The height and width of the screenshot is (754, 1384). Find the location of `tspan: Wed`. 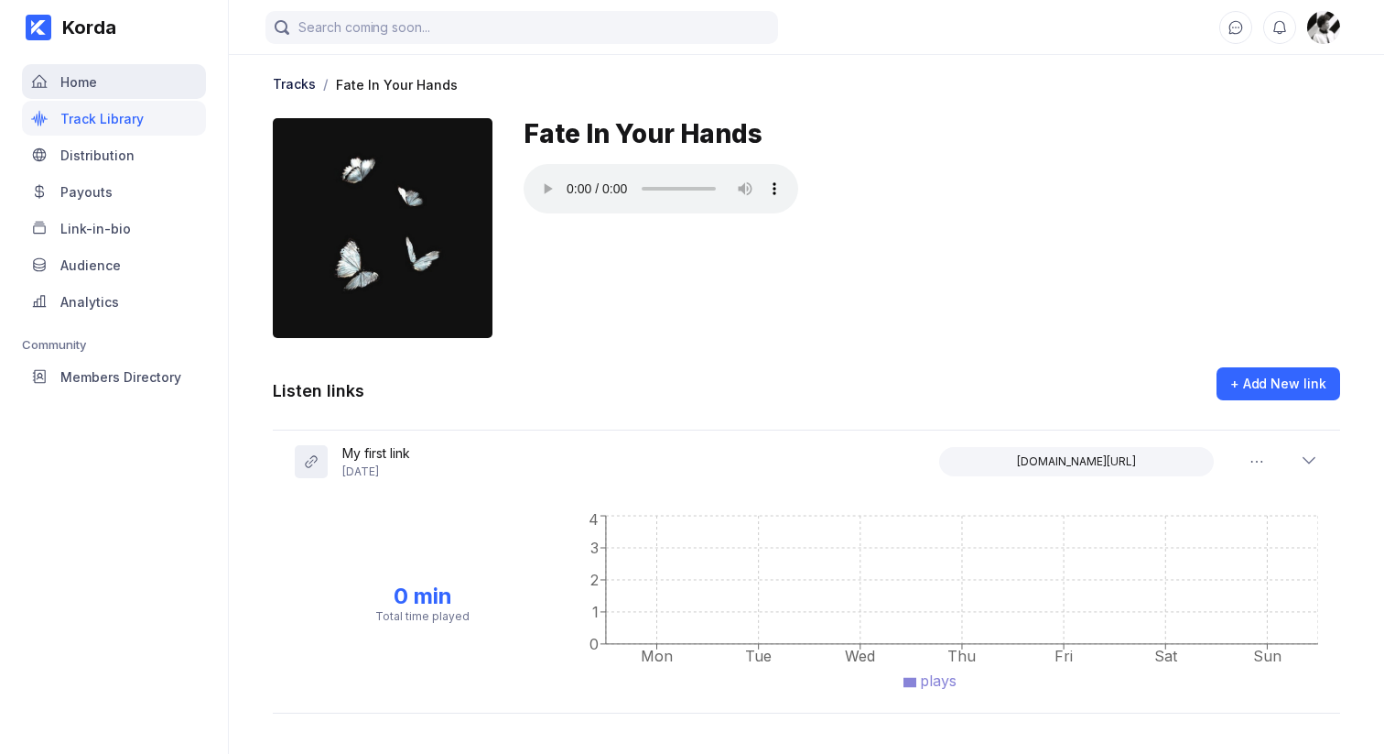

tspan: Wed is located at coordinates (860, 656).